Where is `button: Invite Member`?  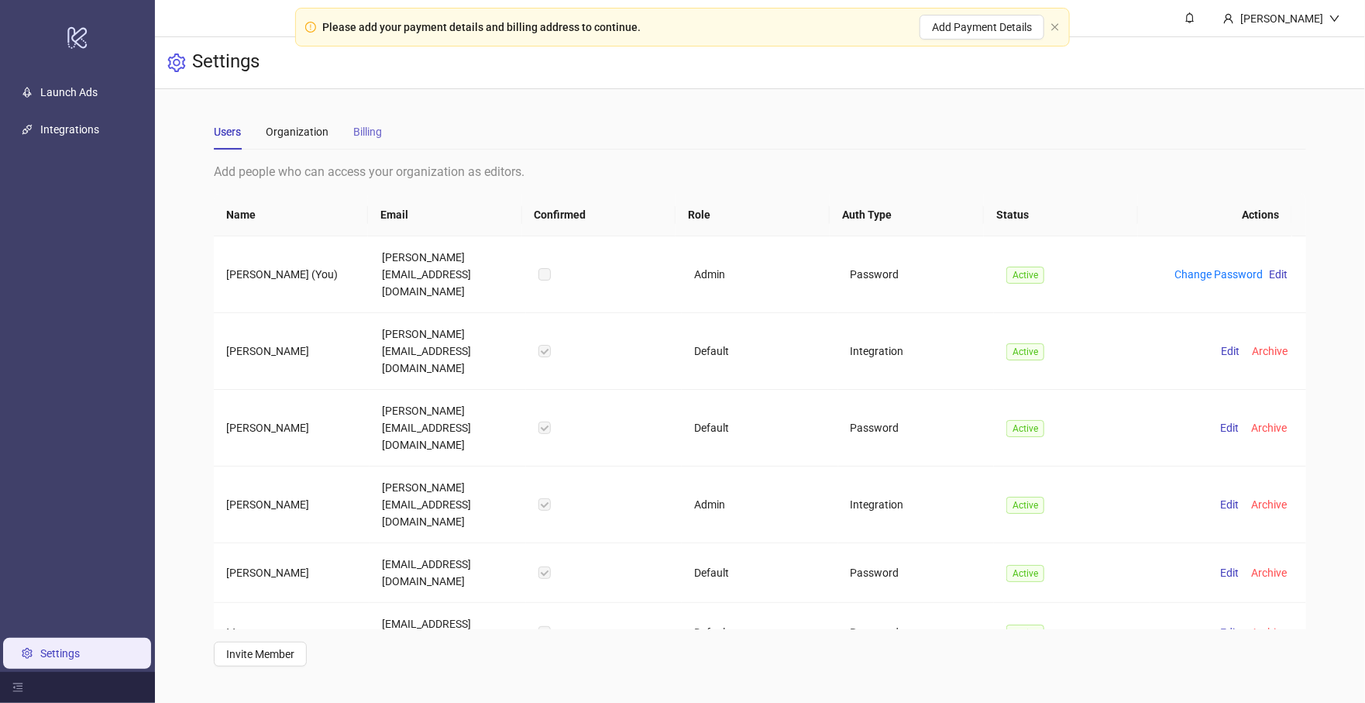 button: Invite Member is located at coordinates (260, 654).